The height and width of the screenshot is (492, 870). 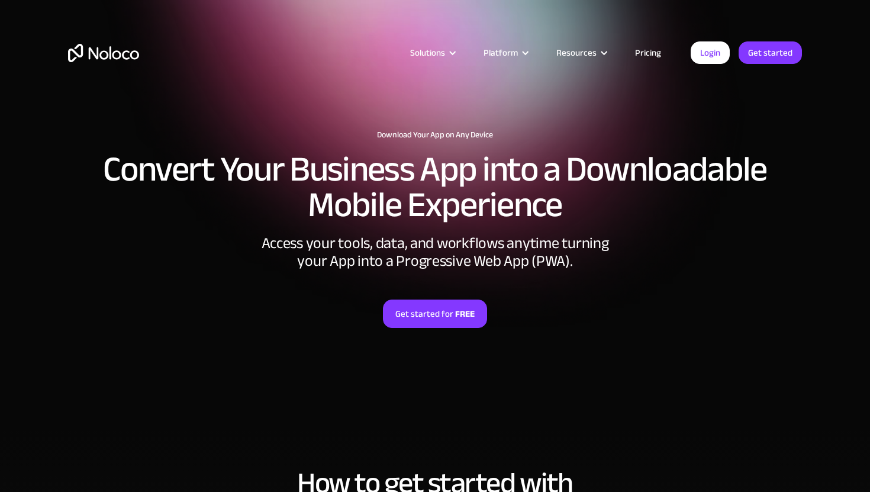 What do you see at coordinates (435, 252) in the screenshot?
I see `div: Access your tools, data, and workflows anytime turning your App into a Progressive Web App (PWA).` at bounding box center [435, 252].